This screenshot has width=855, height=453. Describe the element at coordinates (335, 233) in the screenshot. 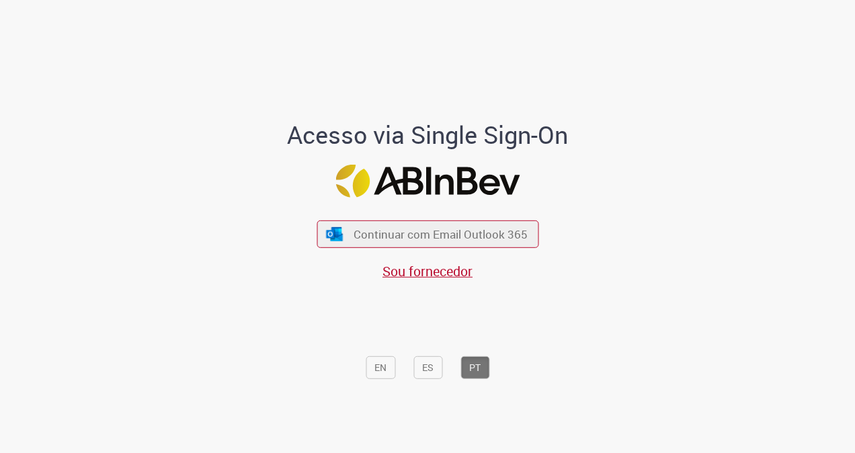

I see `img: ícone Azure/Microsoft 360` at that location.